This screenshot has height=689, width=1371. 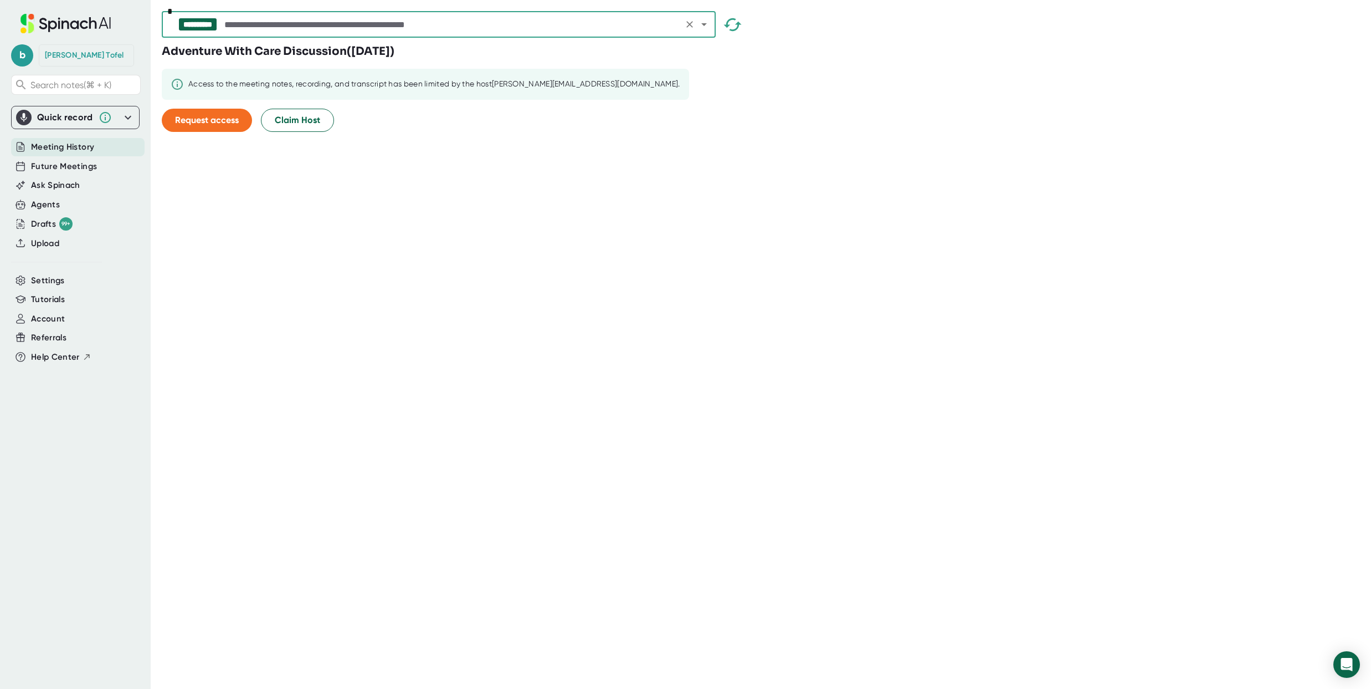 I want to click on div: Open Intercom Messenger, so click(x=1347, y=664).